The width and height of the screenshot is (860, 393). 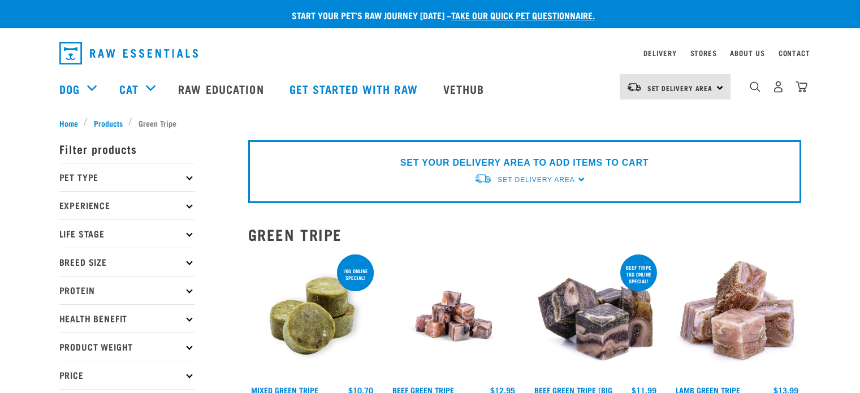 What do you see at coordinates (70, 89) in the screenshot?
I see `a: Dog` at bounding box center [70, 89].